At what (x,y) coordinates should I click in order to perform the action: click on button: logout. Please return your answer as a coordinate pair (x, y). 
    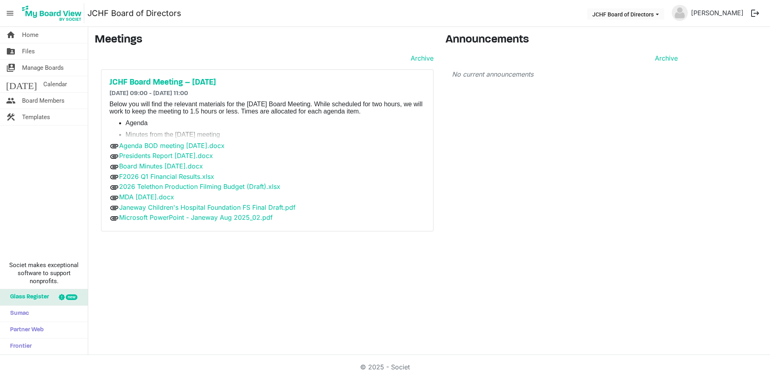
    Looking at the image, I should click on (755, 13).